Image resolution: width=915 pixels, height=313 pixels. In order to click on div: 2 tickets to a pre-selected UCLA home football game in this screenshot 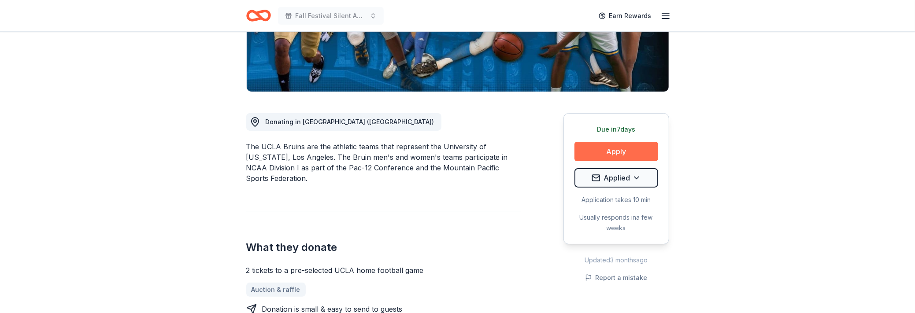, I will do `click(384, 270)`.